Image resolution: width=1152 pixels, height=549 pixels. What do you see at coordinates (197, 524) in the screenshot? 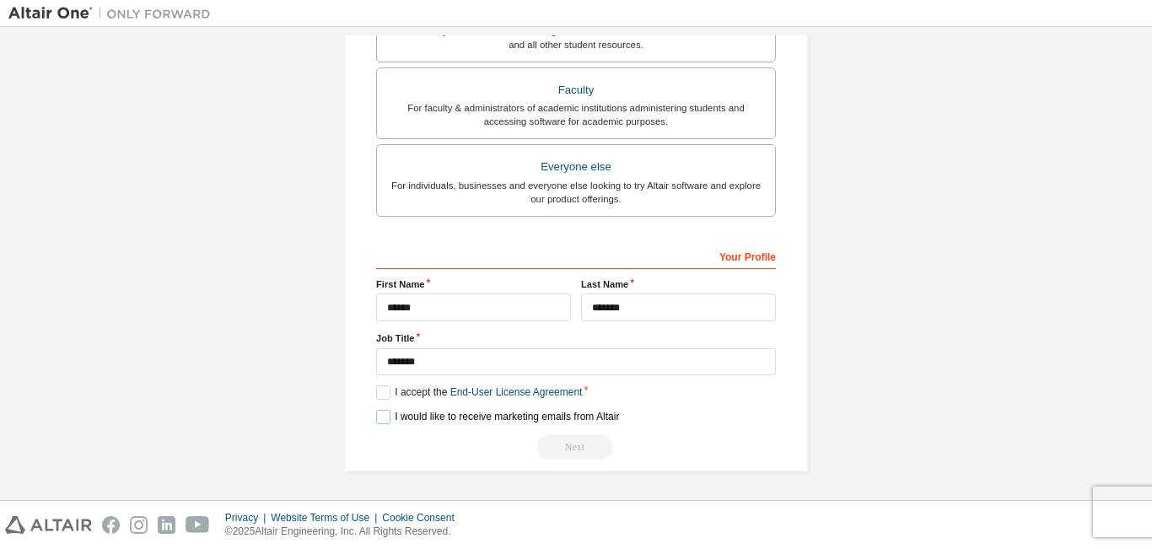
I see `img: youtube.svg` at bounding box center [197, 524].